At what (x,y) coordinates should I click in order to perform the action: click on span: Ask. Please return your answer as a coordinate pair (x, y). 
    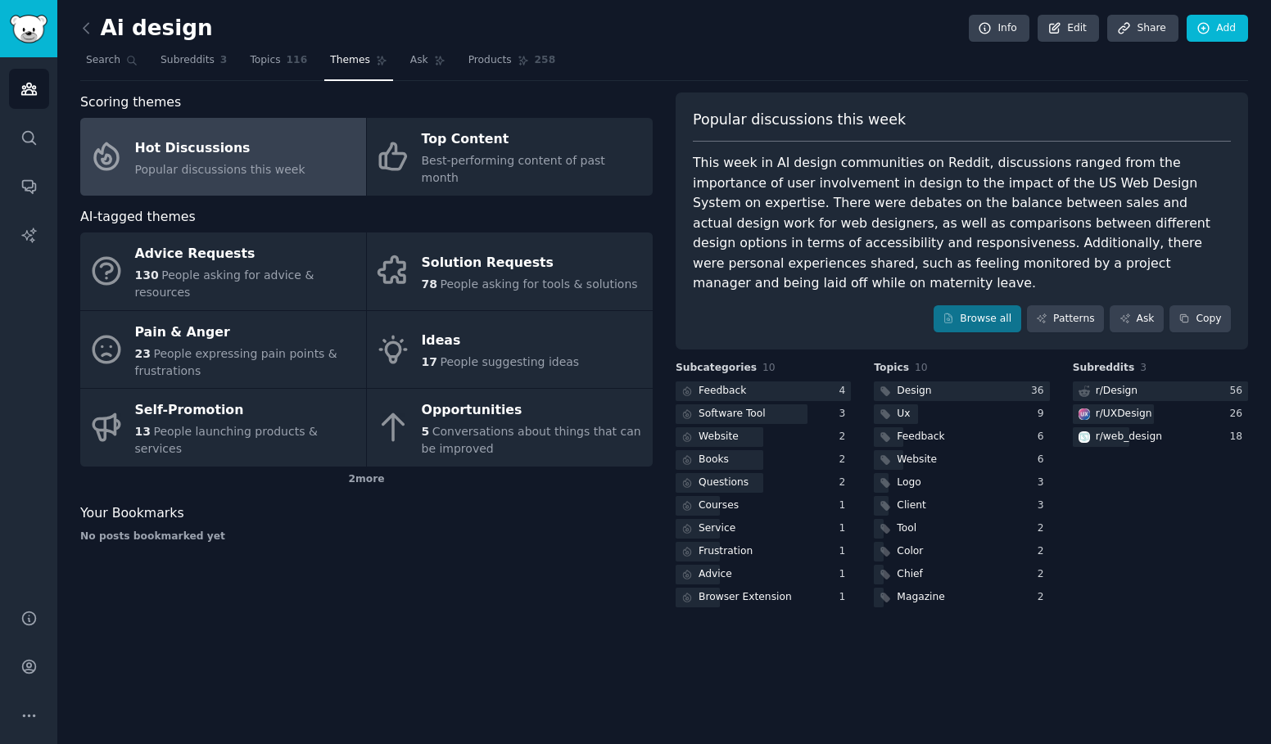
    Looking at the image, I should click on (419, 61).